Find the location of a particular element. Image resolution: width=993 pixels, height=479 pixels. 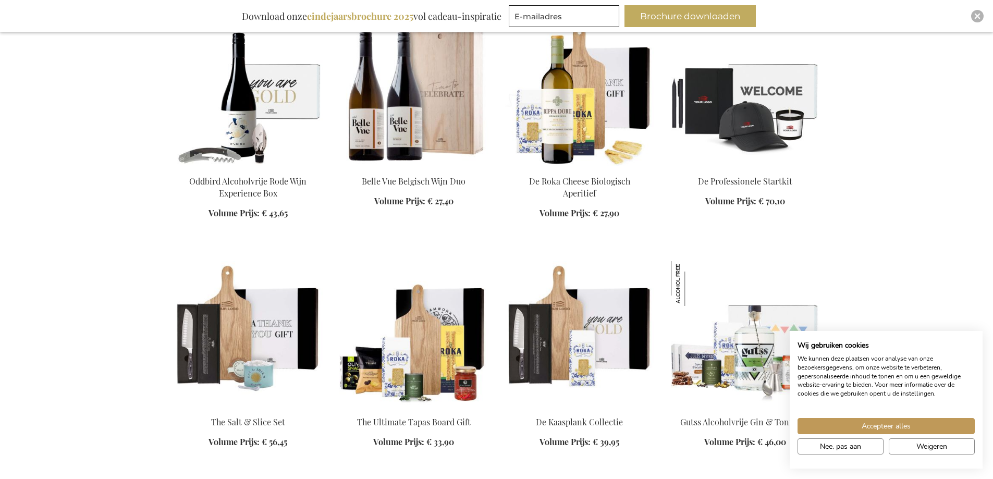

span: € 43,65 is located at coordinates (275, 213).